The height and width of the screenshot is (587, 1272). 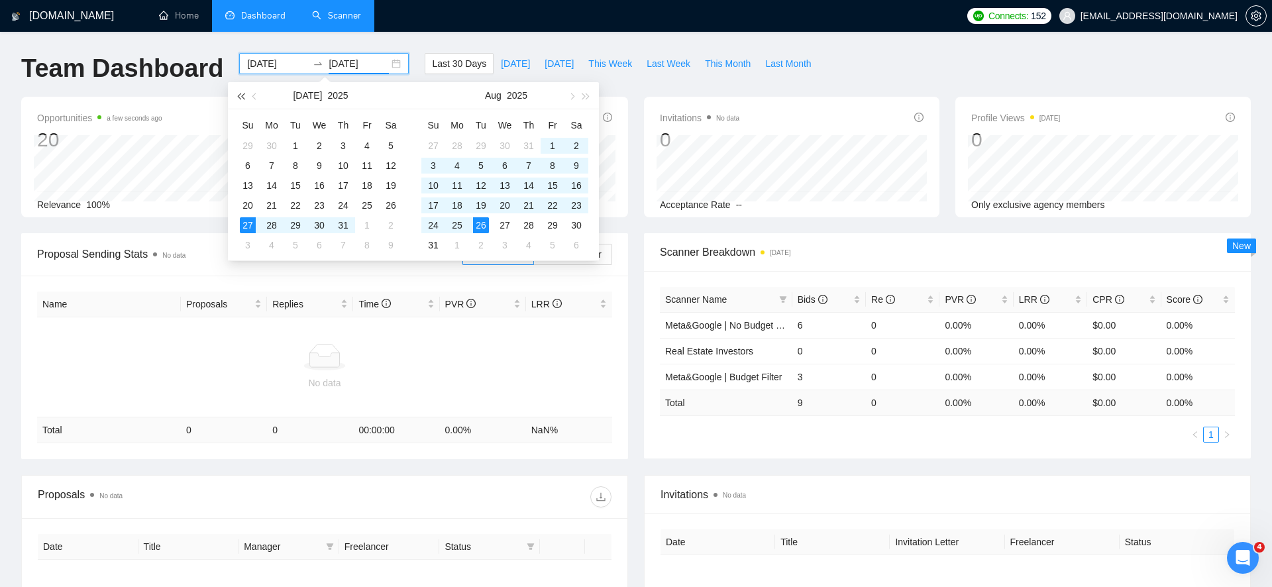 What do you see at coordinates (457, 125) in the screenshot?
I see `th: Mo` at bounding box center [457, 125].